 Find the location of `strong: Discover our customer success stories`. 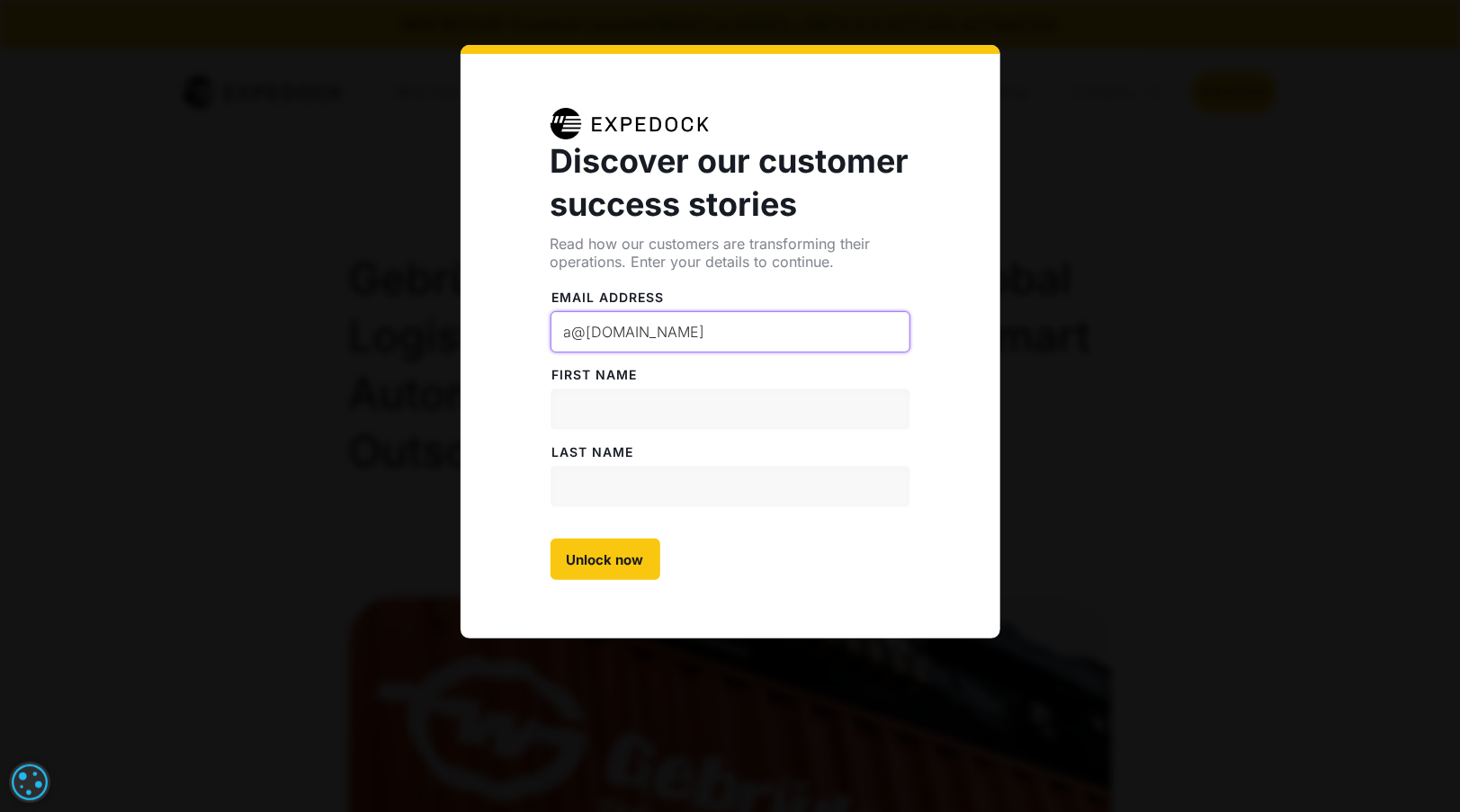

strong: Discover our customer success stories is located at coordinates (729, 183).